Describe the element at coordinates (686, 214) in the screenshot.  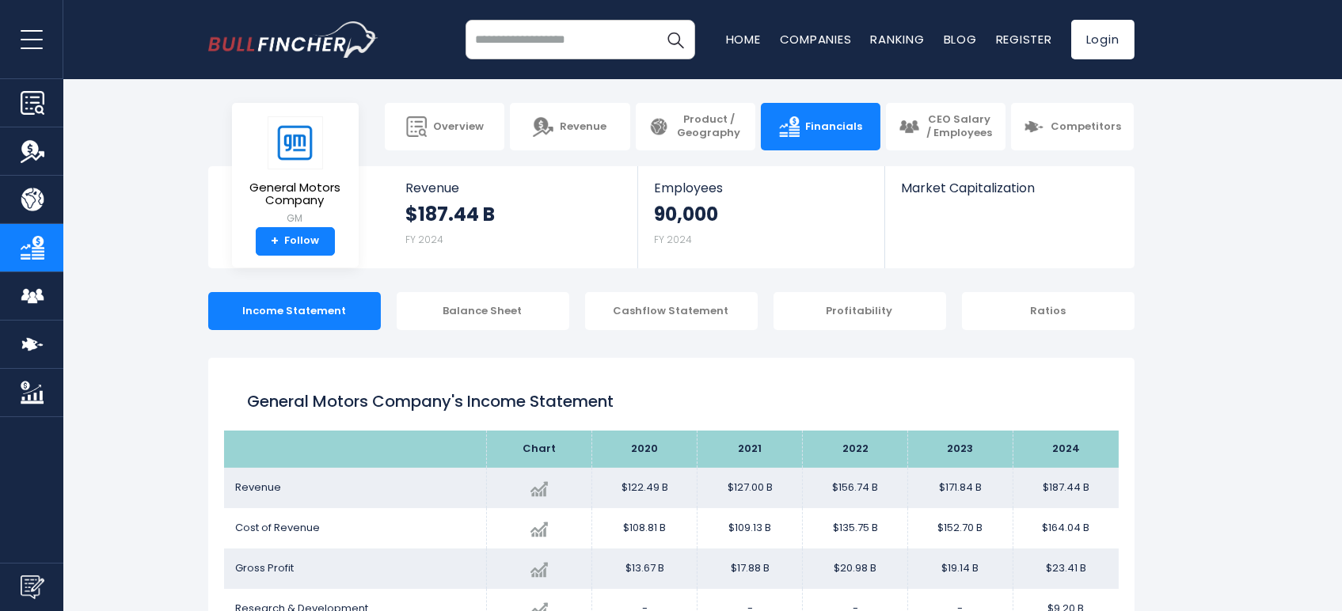
I see `strong: 90,000` at that location.